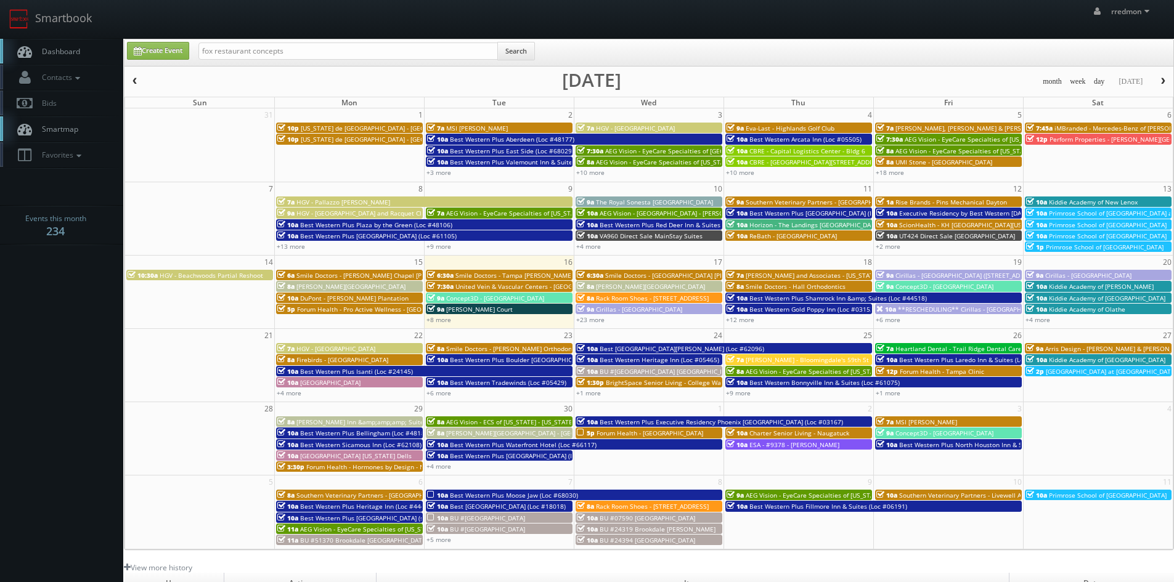 The image size is (1174, 582). I want to click on span: 13, so click(1167, 189).